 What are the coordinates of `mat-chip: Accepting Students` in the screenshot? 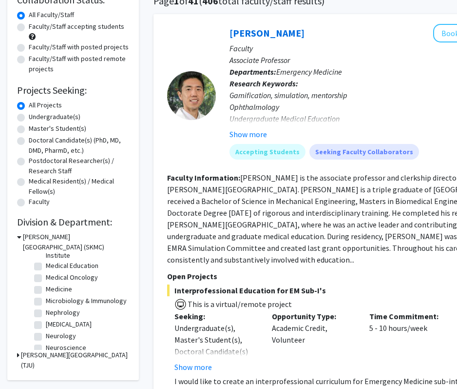 It's located at (268, 152).